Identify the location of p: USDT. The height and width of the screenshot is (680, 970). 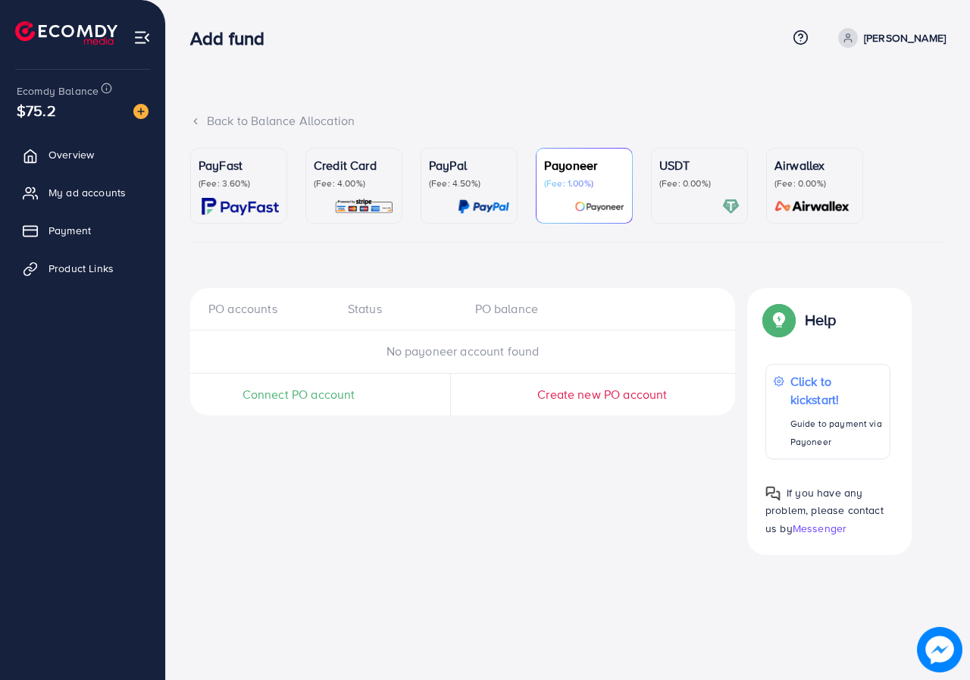
(700, 165).